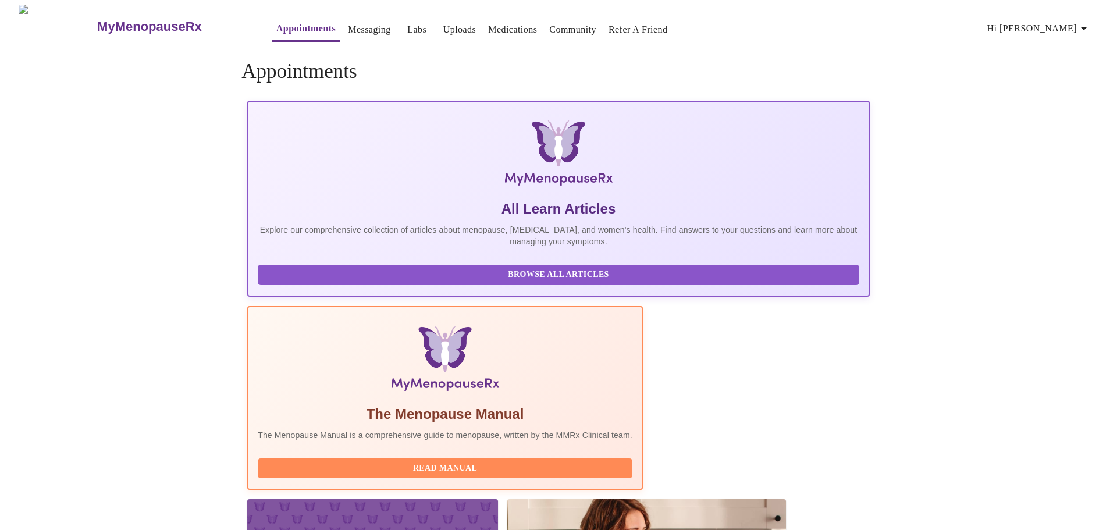 The width and height of the screenshot is (1117, 530). I want to click on a: Appointments, so click(306, 28).